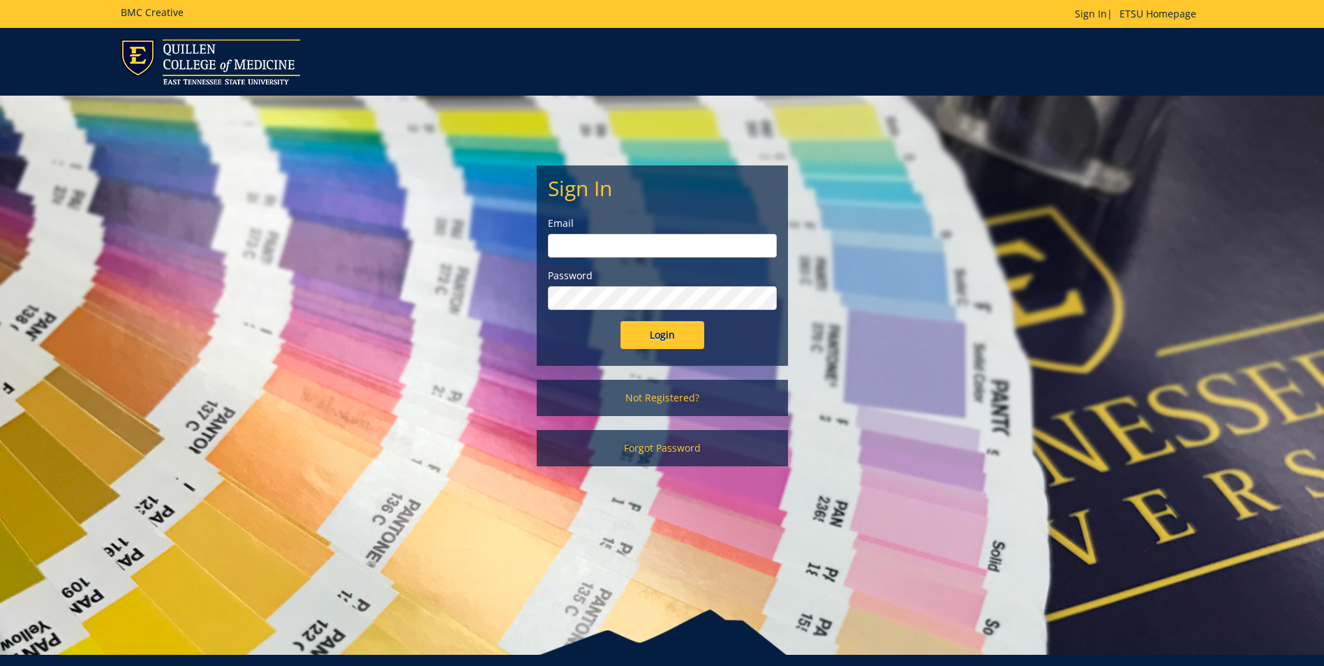 The height and width of the screenshot is (666, 1324). What do you see at coordinates (662, 448) in the screenshot?
I see `a: Forgot Password` at bounding box center [662, 448].